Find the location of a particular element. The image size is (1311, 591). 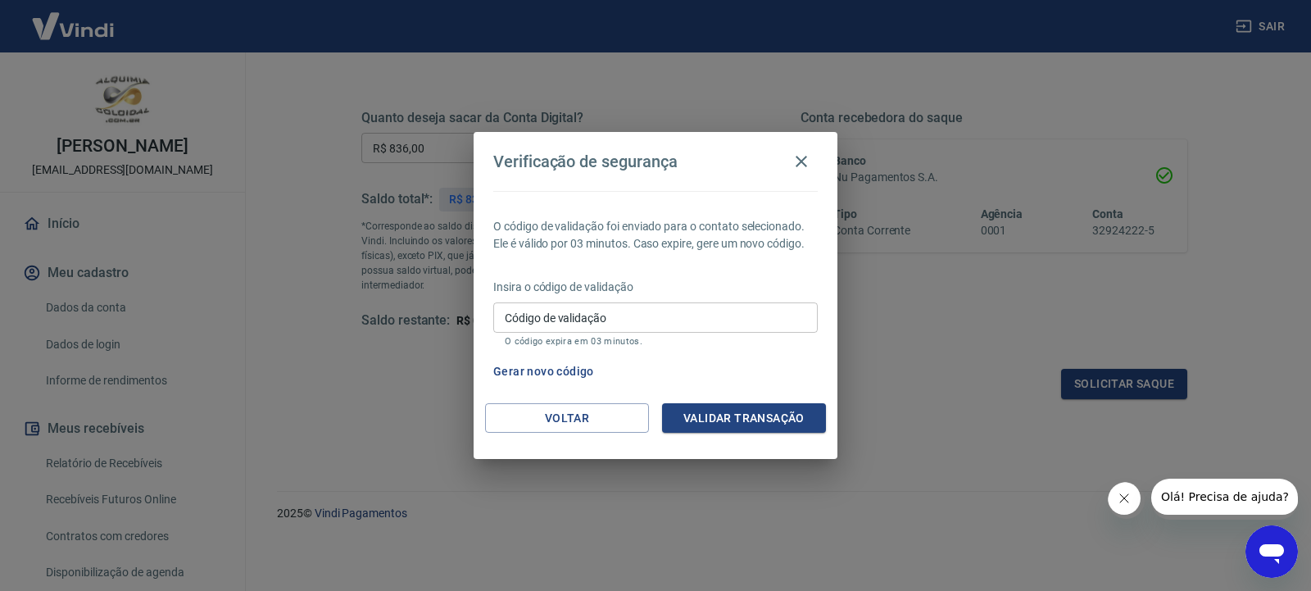

span: Olá! Precisa de ajuda? is located at coordinates (74, 18).